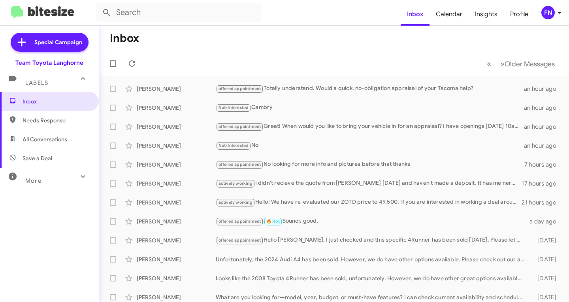  What do you see at coordinates (37, 83) in the screenshot?
I see `span: Labels` at bounding box center [37, 83].